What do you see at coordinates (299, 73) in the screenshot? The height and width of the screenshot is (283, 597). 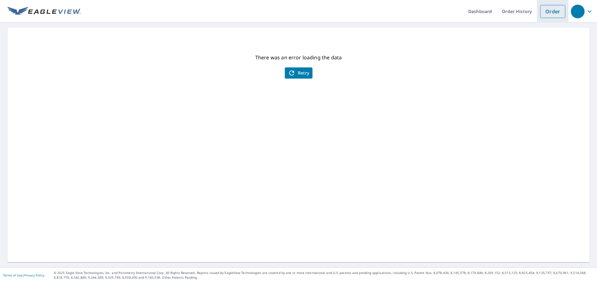 I see `button: Retry` at bounding box center [299, 73].